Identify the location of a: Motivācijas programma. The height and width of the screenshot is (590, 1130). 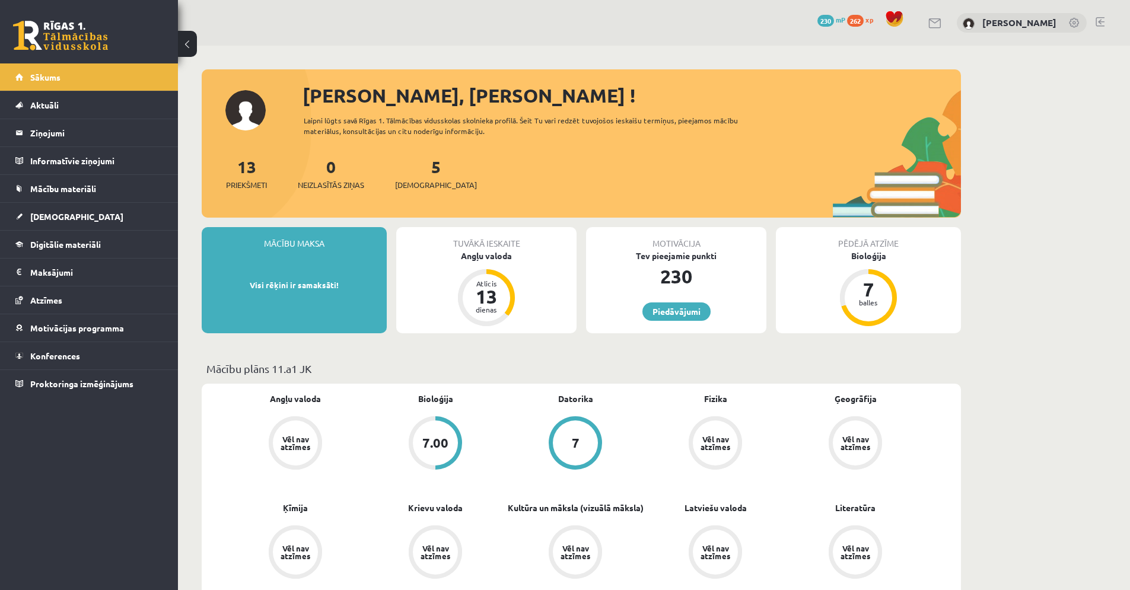
(89, 328).